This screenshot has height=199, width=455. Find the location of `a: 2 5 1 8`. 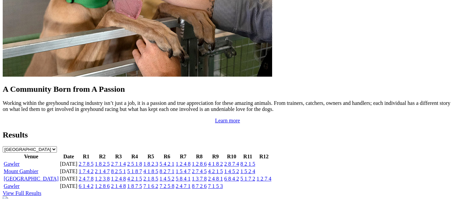

a: 2 5 1 8 is located at coordinates (135, 164).